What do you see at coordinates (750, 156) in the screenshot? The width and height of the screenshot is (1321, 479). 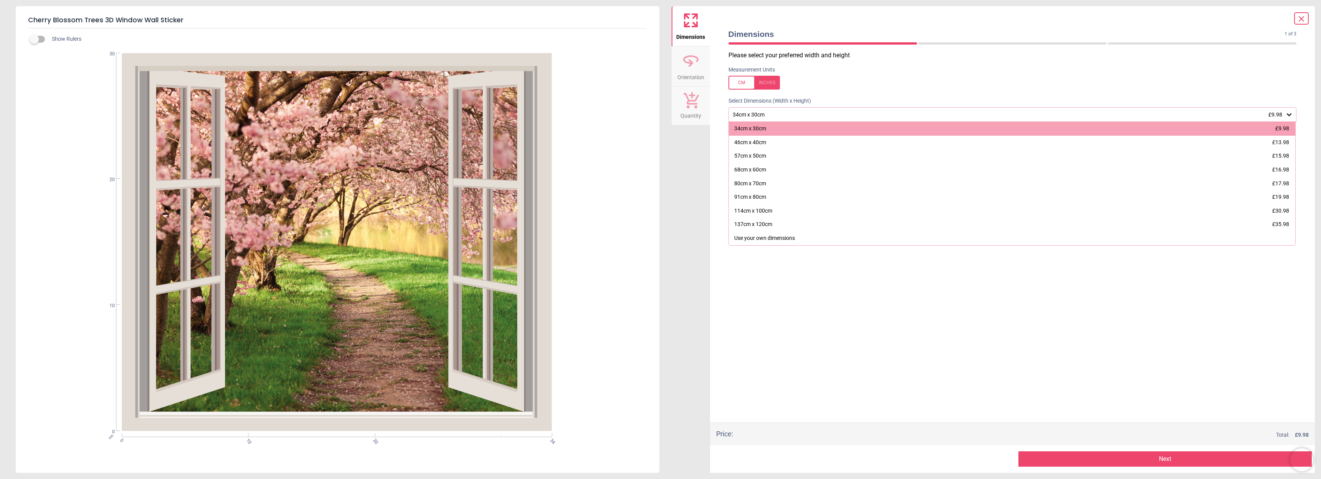 I see `div: 57cm x 50cm` at bounding box center [750, 156].